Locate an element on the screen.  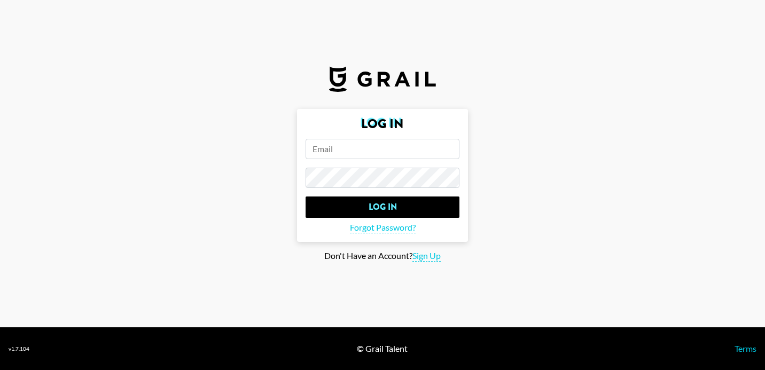
span: Forgot Password? is located at coordinates (383, 228).